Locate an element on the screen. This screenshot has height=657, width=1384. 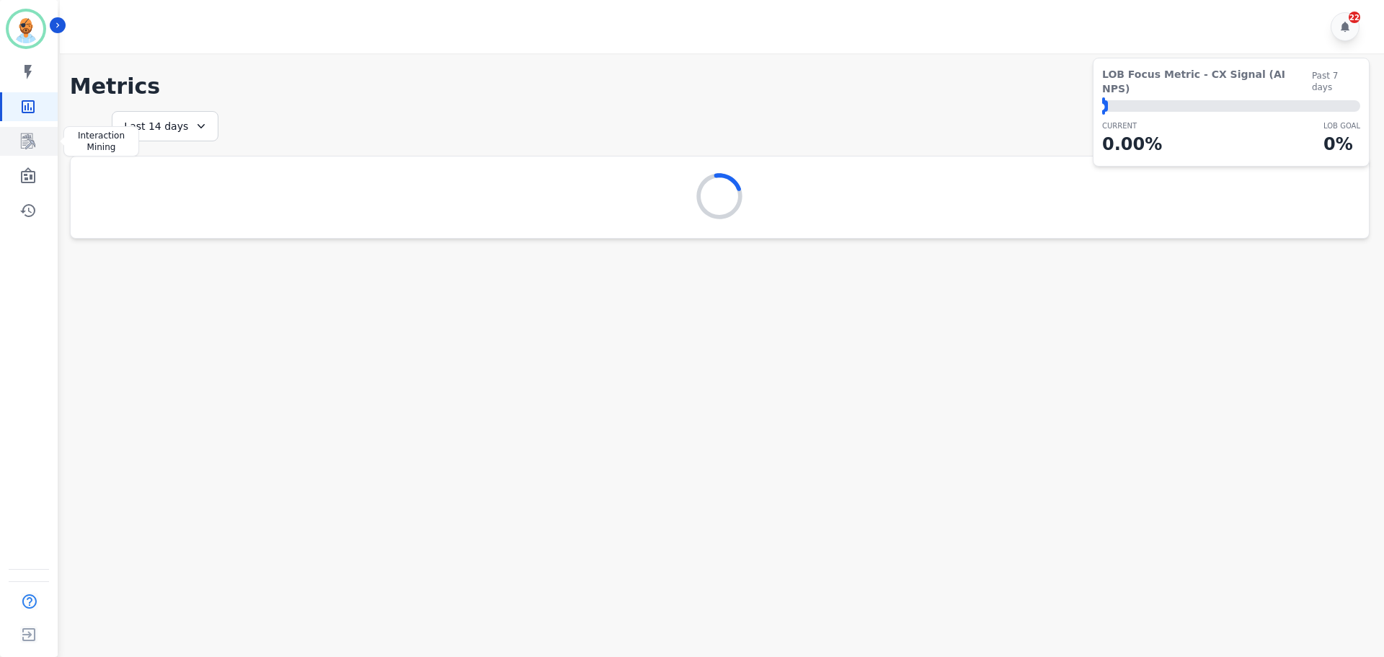
span: Past 7 days is located at coordinates (1336, 81).